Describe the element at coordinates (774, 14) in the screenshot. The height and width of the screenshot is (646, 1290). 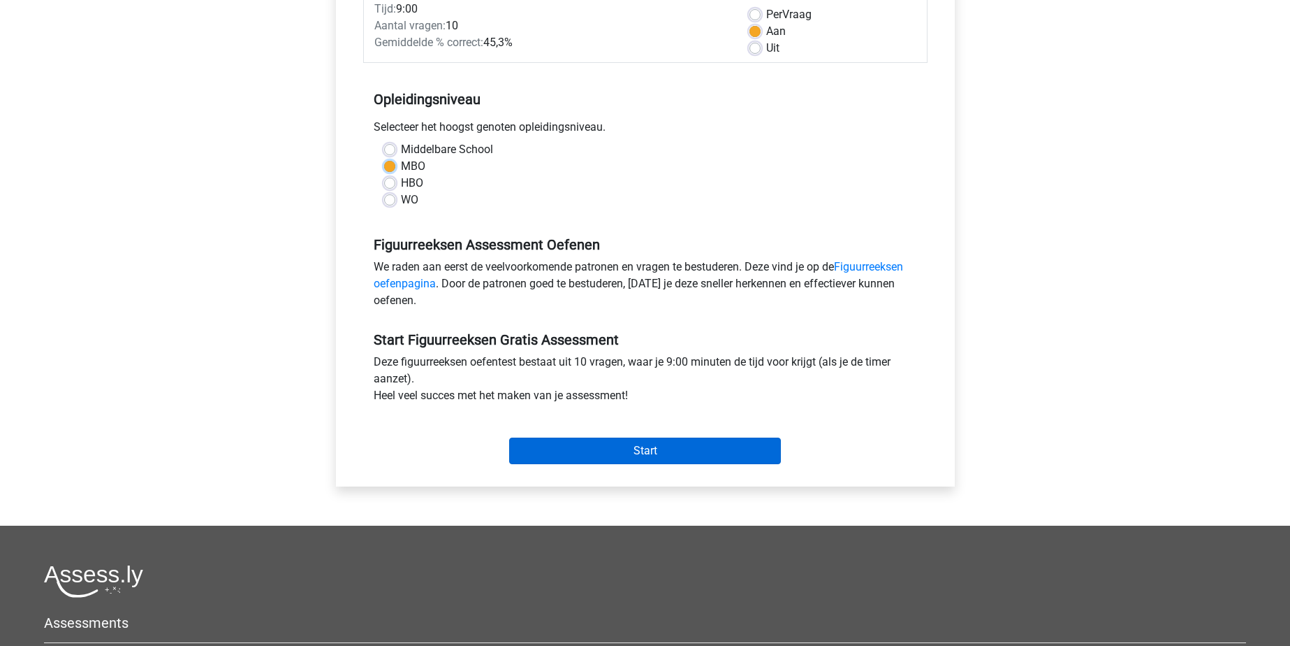
I see `span: Per` at that location.